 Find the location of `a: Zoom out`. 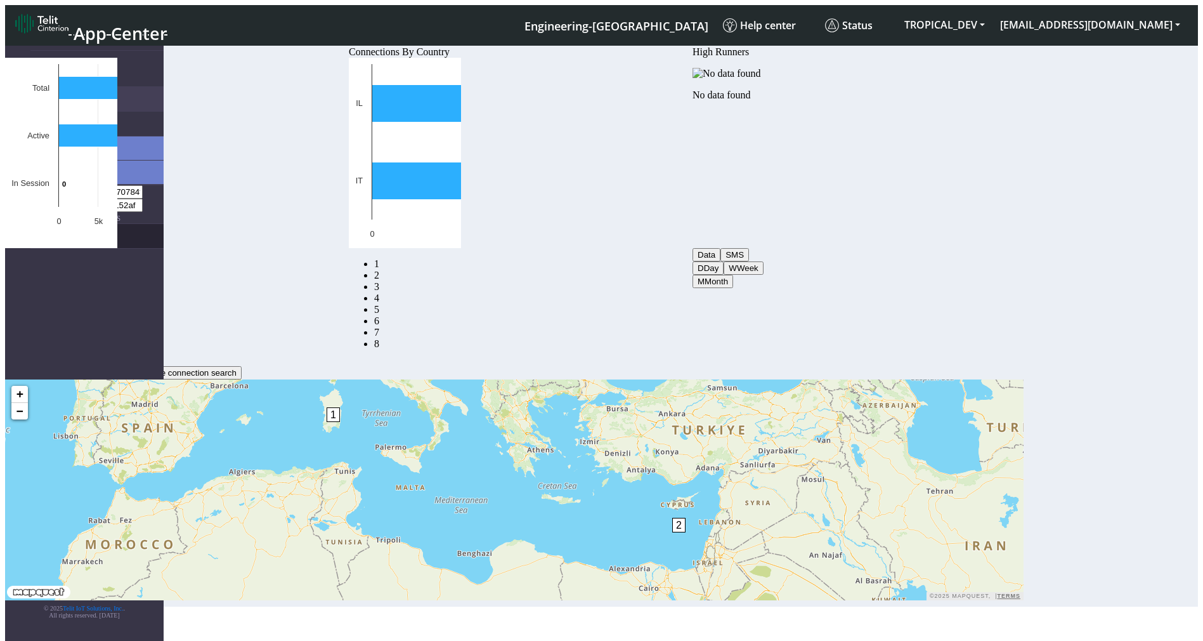

a: Zoom out is located at coordinates (20, 411).